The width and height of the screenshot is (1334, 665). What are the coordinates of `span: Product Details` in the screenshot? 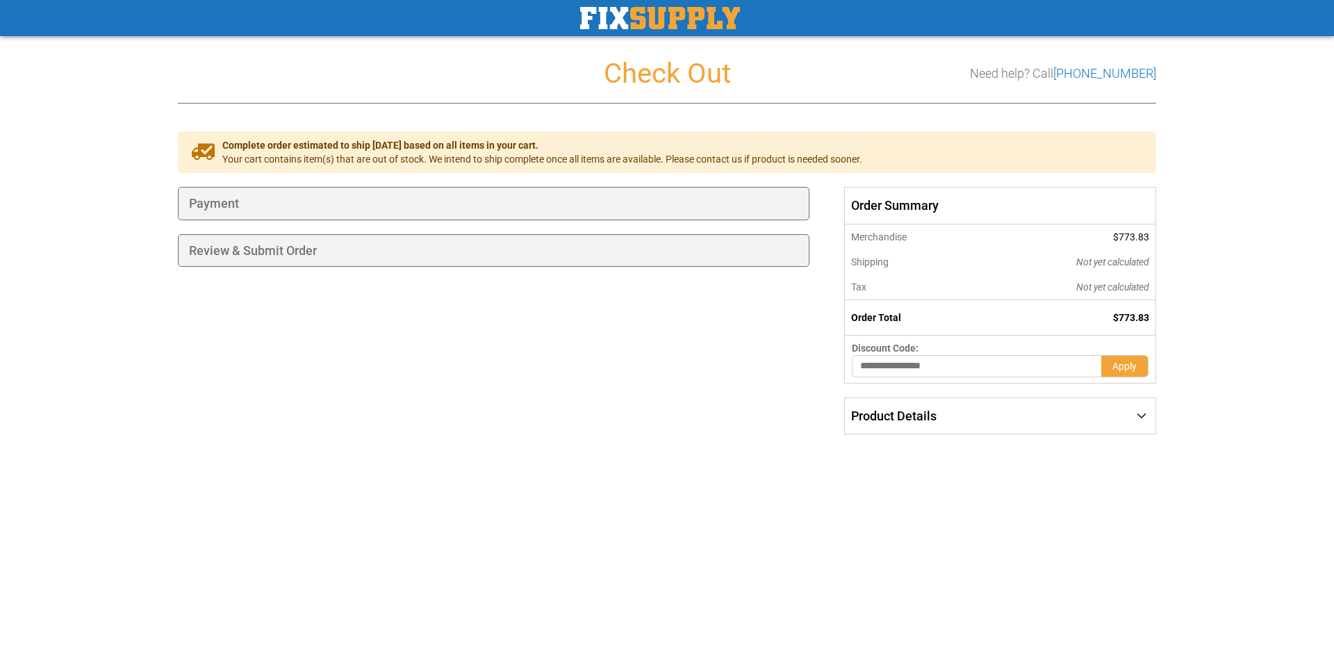 It's located at (894, 416).